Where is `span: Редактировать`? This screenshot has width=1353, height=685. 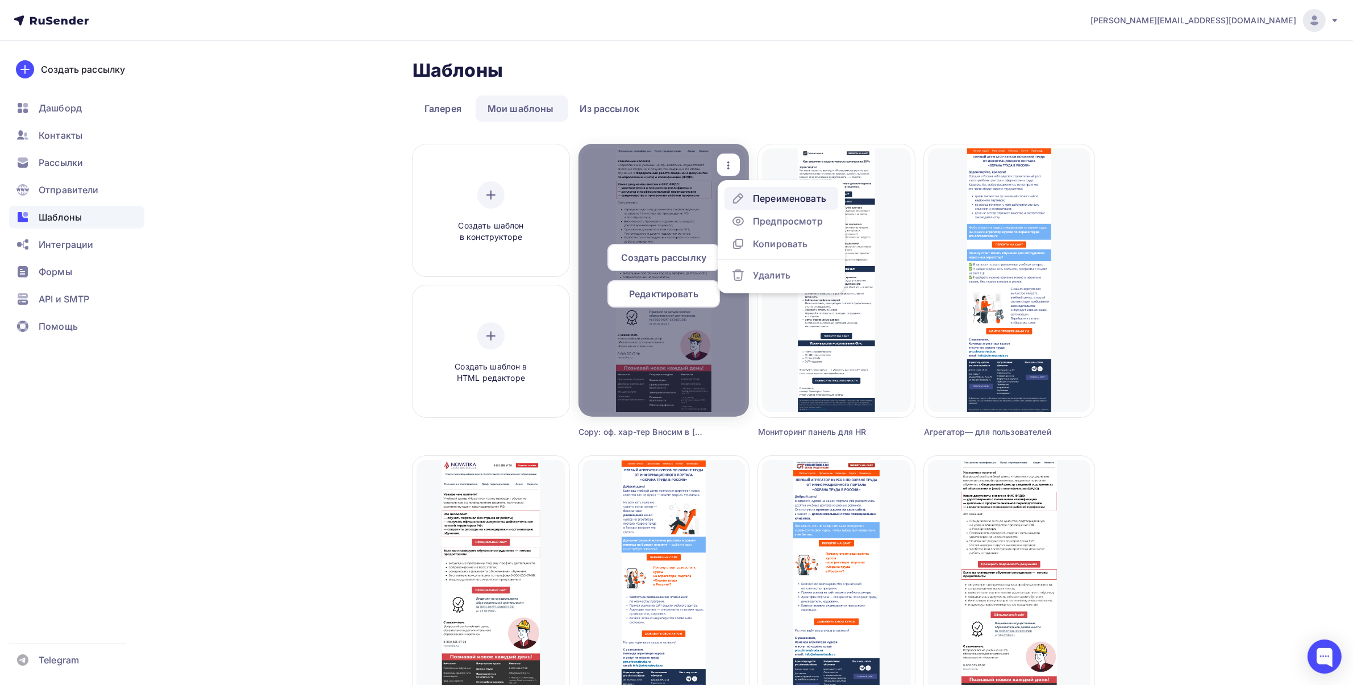 span: Редактировать is located at coordinates (664, 294).